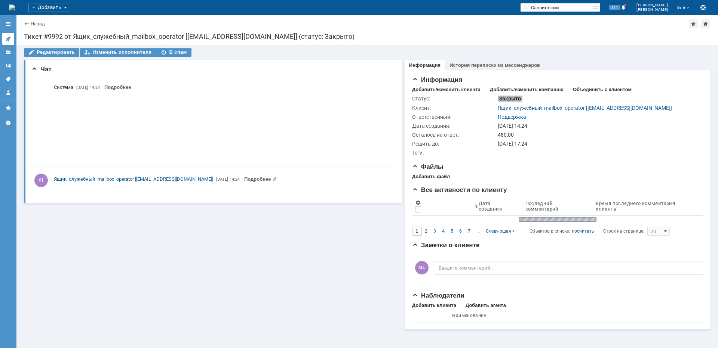 Image resolution: width=718 pixels, height=348 pixels. What do you see at coordinates (460, 231) in the screenshot?
I see `span: 6` at bounding box center [460, 231].